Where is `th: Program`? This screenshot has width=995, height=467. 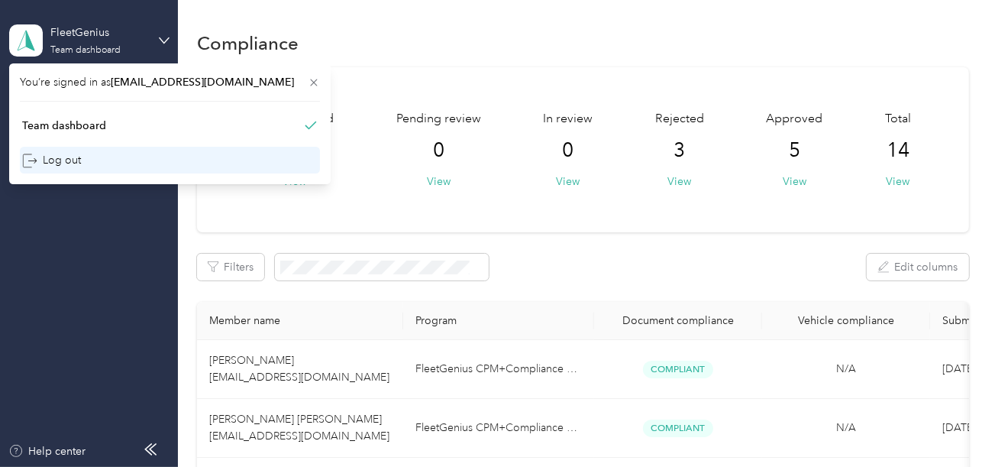
th: Program is located at coordinates (499, 321).